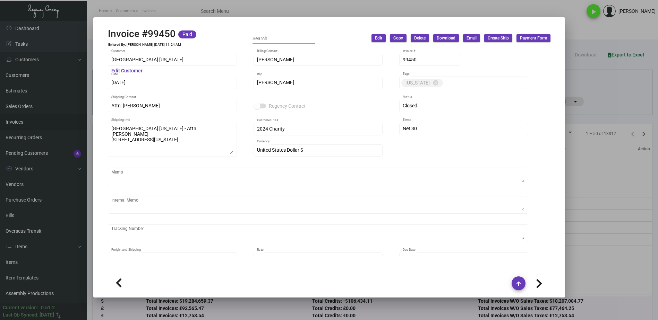 This screenshot has width=658, height=320. I want to click on button: Copy, so click(398, 38).